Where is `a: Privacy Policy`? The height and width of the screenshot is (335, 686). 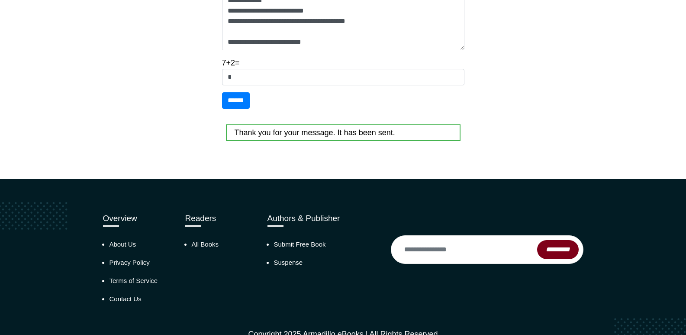 a: Privacy Policy is located at coordinates (129, 262).